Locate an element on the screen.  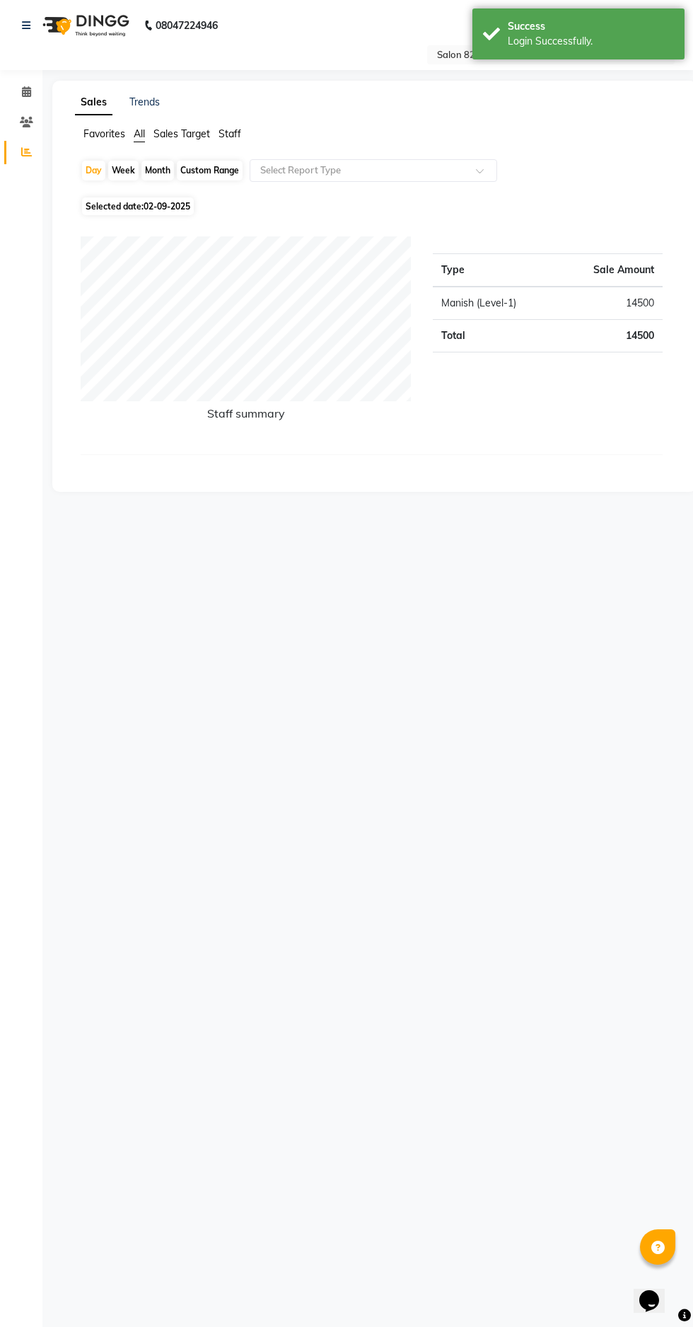
img: logo is located at coordinates (84, 25).